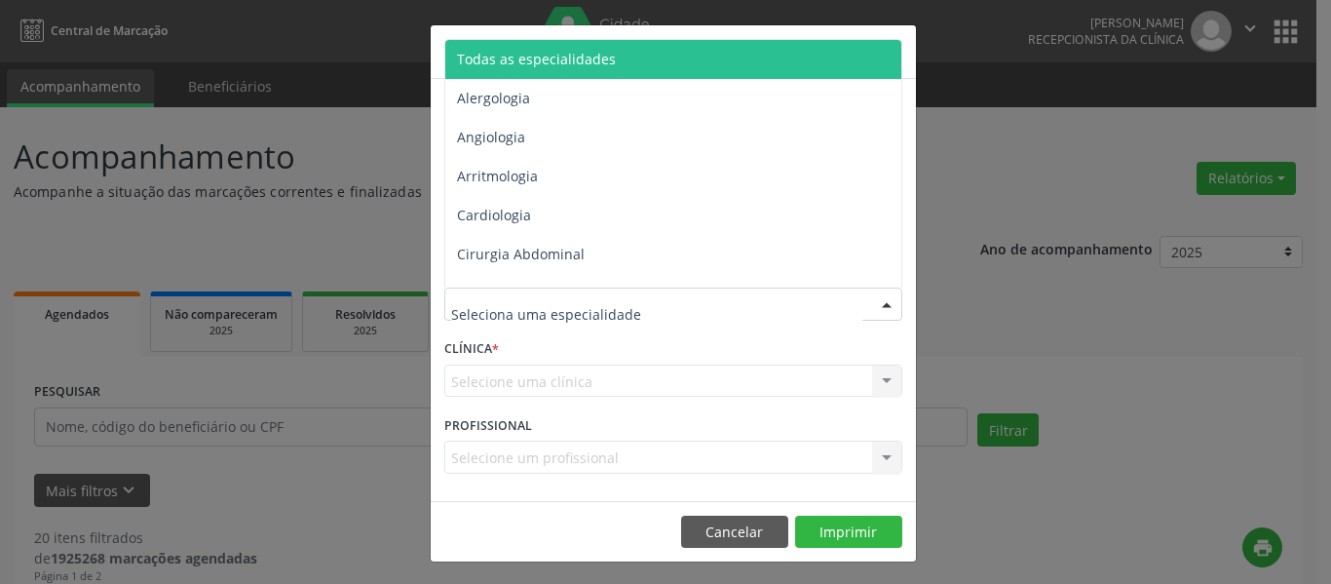 This screenshot has height=584, width=1331. What do you see at coordinates (896, 49) in the screenshot?
I see `button: Close` at bounding box center [896, 49].